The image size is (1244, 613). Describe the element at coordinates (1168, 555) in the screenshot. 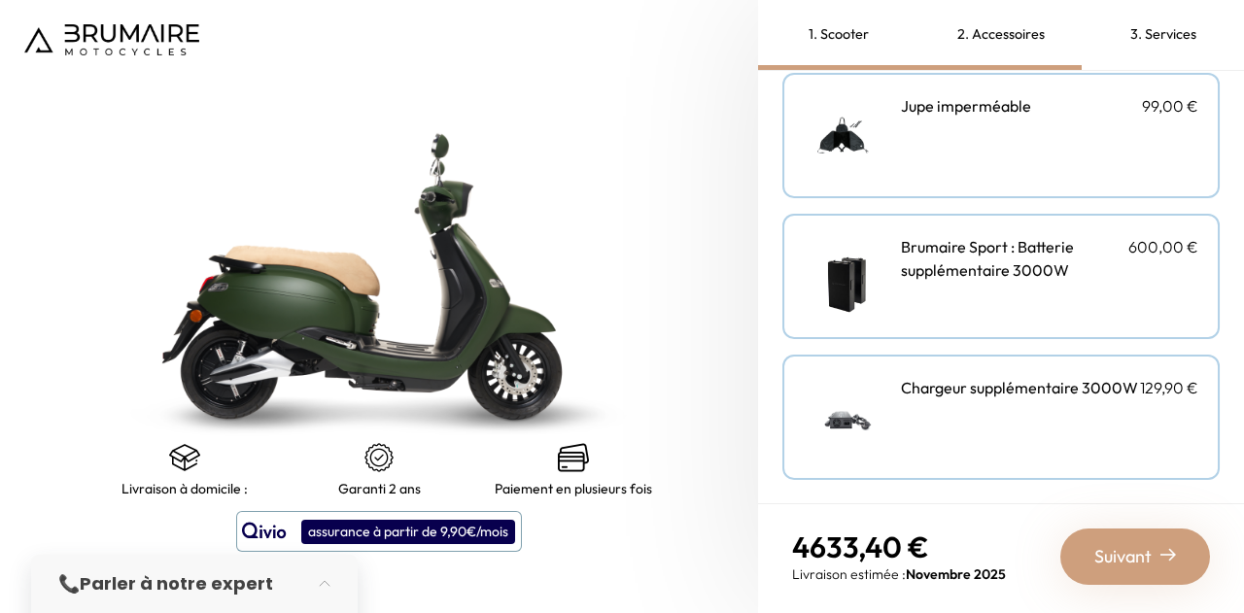

I see `img: right-arrow-2.png` at that location.